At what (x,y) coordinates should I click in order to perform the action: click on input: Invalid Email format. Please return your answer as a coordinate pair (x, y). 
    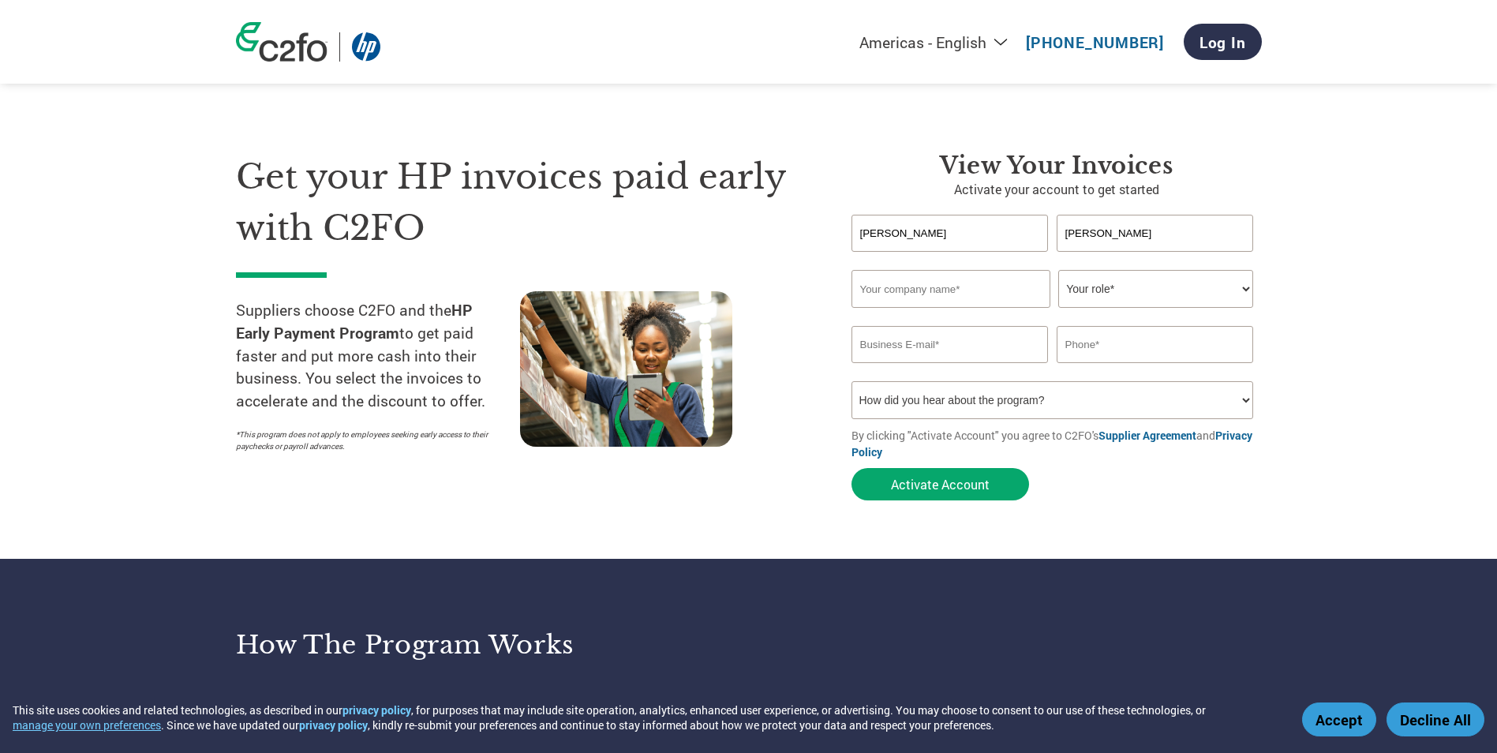
    Looking at the image, I should click on (950, 344).